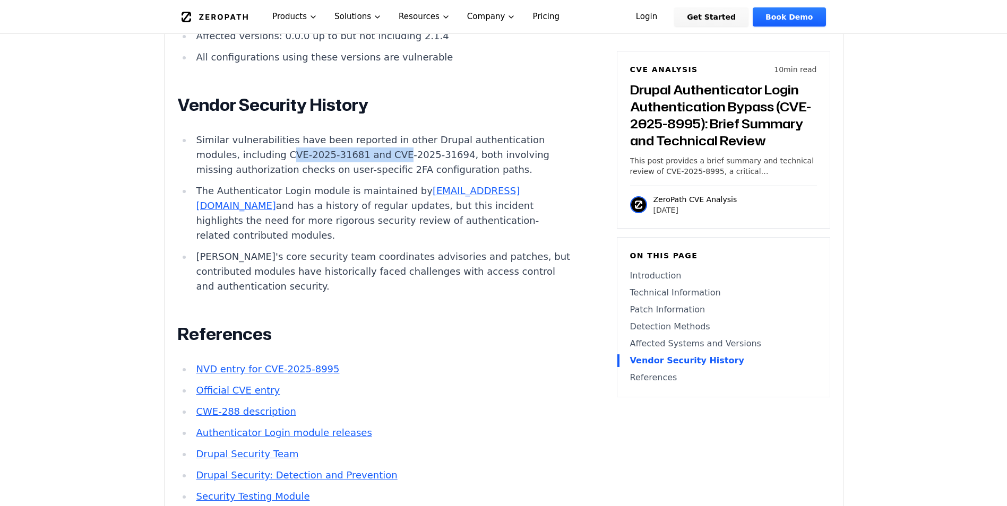 This screenshot has height=506, width=1007. What do you see at coordinates (723, 256) in the screenshot?
I see `h6: On this page` at bounding box center [723, 256].